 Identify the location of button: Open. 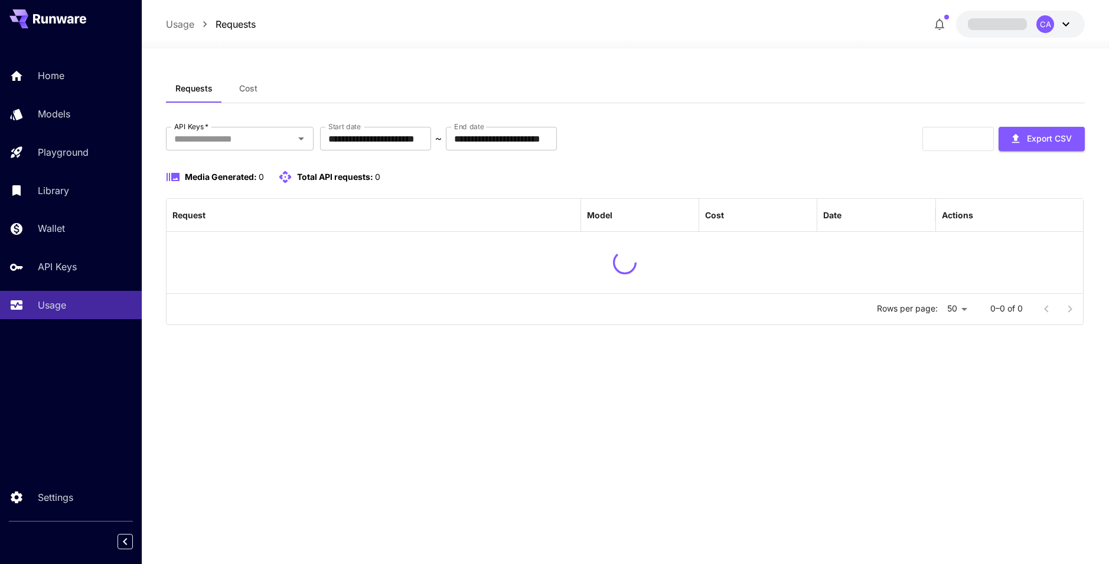
(301, 139).